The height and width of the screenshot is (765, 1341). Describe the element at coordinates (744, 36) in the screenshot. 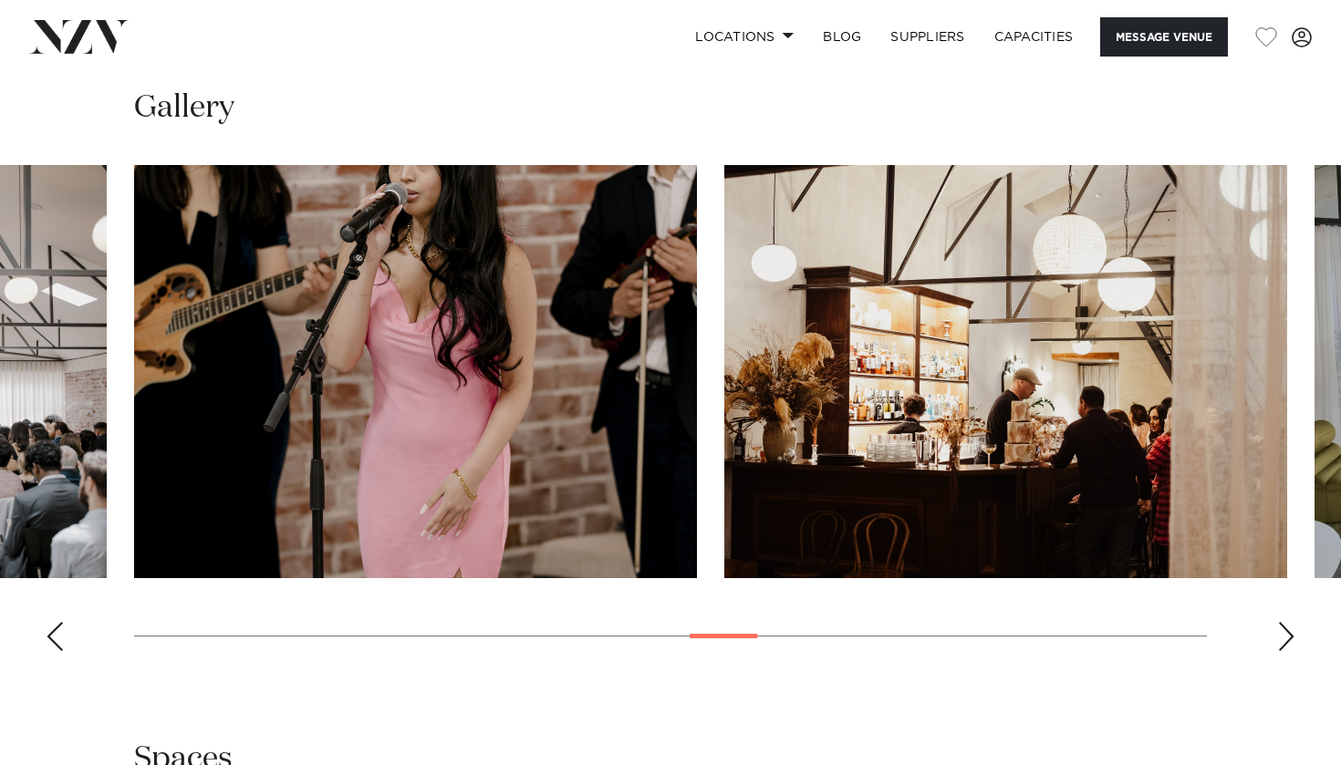

I see `a: Locations` at that location.